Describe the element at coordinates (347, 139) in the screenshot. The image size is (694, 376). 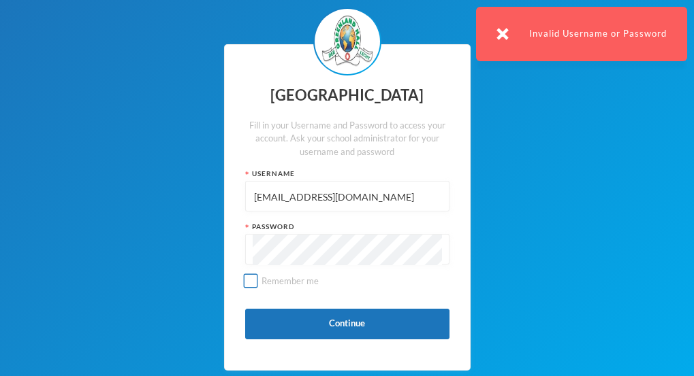
I see `div: Fill in your Username and Password to access your account. Ask your school administrator for your...` at that location.